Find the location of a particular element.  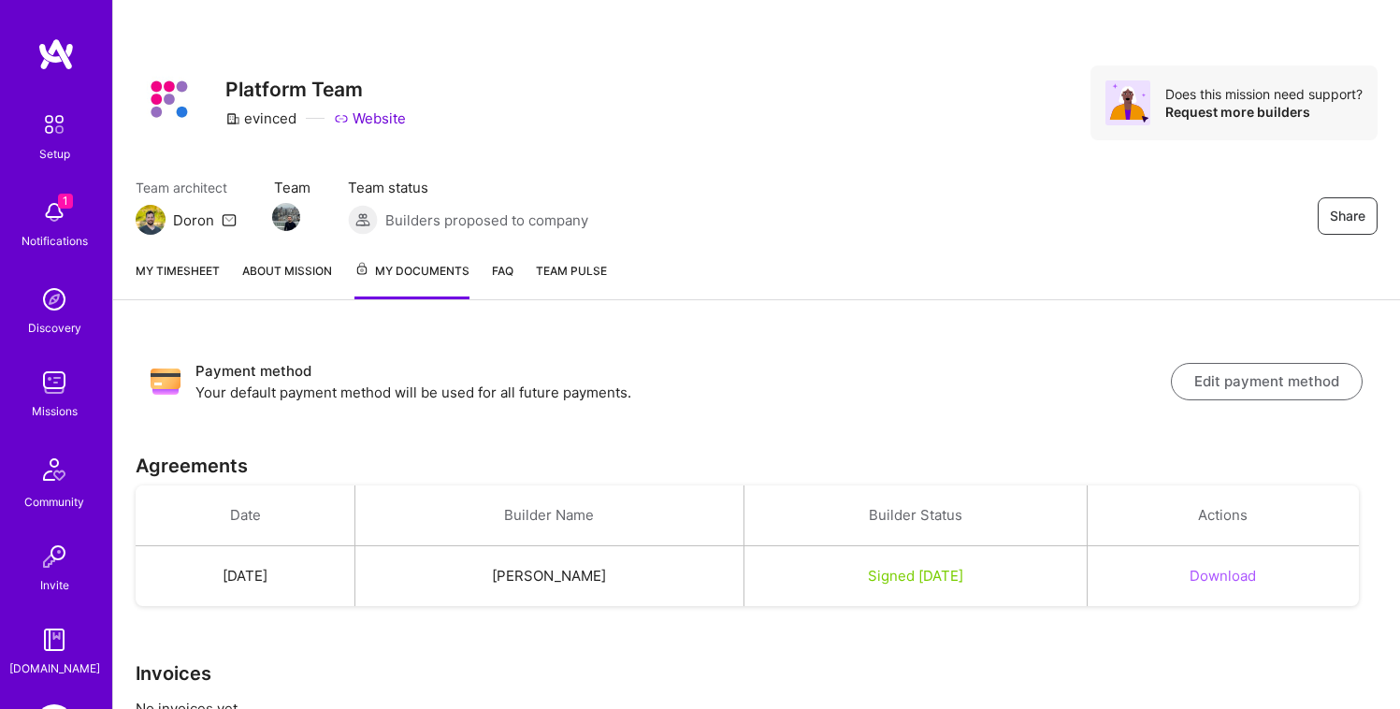

div: Request more builders is located at coordinates (1263, 111).